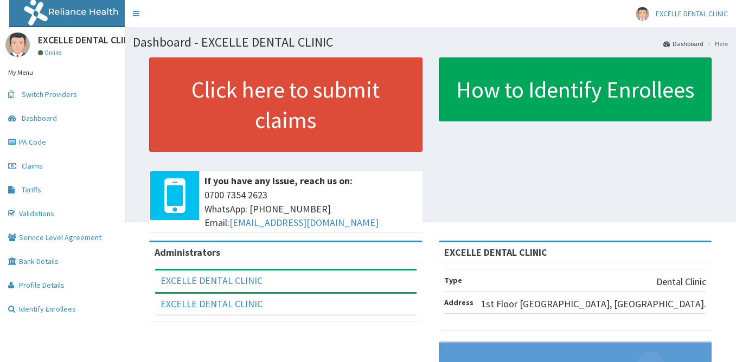 Image resolution: width=736 pixels, height=362 pixels. I want to click on b: Address, so click(459, 303).